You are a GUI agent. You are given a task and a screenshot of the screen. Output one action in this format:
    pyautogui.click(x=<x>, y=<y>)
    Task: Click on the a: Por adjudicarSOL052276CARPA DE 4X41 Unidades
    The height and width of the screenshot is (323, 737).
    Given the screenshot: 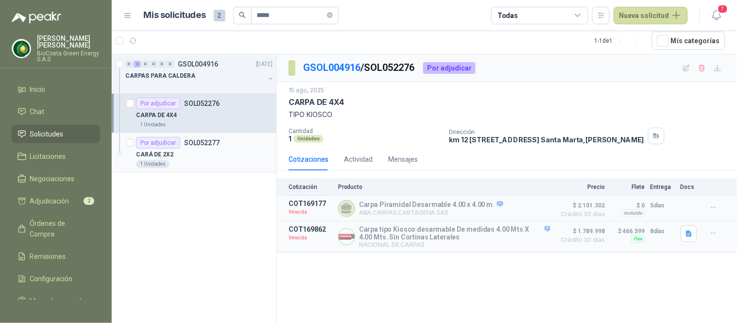 What is the action you would take?
    pyautogui.click(x=194, y=113)
    